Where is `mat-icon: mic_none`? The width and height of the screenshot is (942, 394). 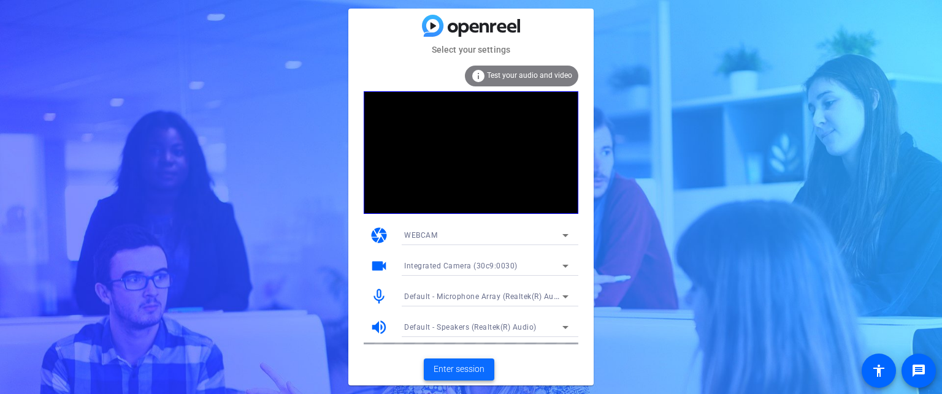
mat-icon: mic_none is located at coordinates (379, 297).